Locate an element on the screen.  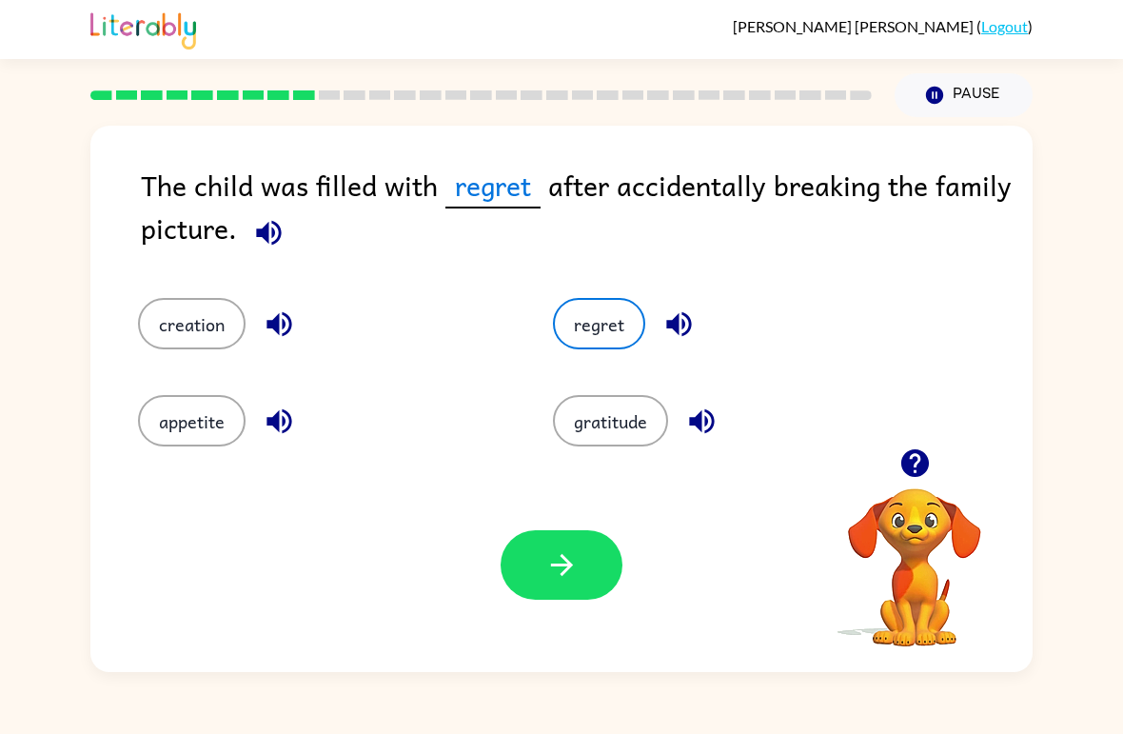
span: regret is located at coordinates (493, 186).